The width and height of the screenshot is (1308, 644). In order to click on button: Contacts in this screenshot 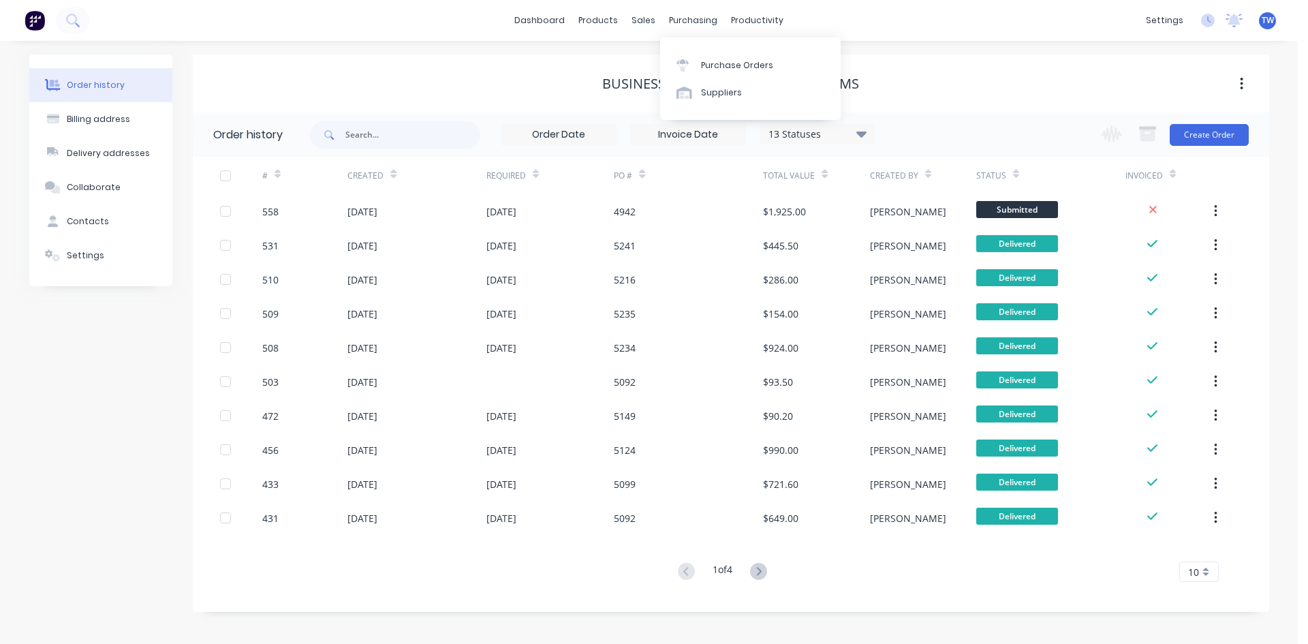, I will do `click(101, 221)`.